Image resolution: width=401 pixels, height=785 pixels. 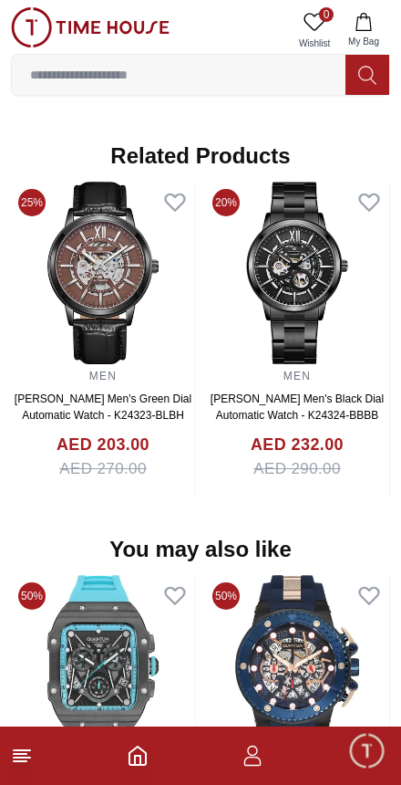 I want to click on a: Kenneth Scott Men's Black Dial Automatic Watch - K24324-BBBB, so click(x=297, y=273).